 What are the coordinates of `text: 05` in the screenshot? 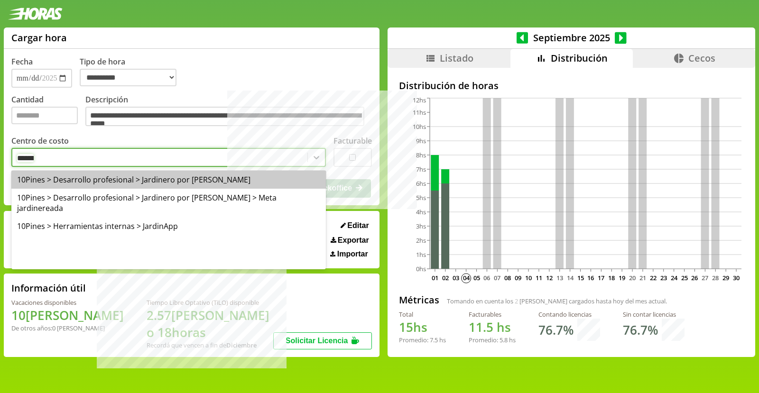 It's located at (477, 278).